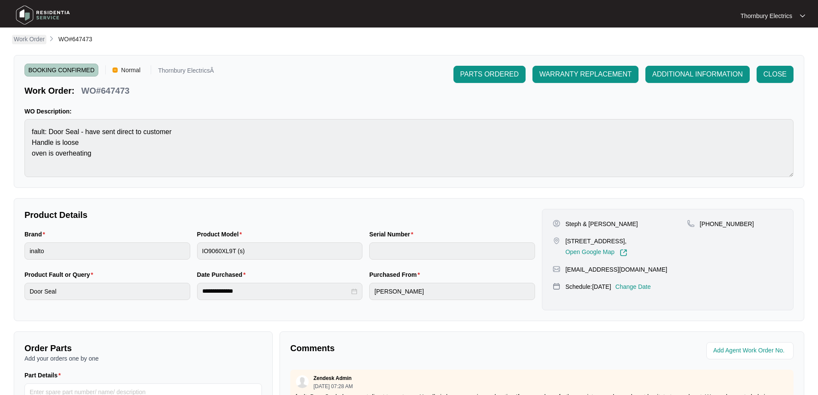 This screenshot has height=395, width=818. I want to click on p: Thornbury Electrics, so click(766, 16).